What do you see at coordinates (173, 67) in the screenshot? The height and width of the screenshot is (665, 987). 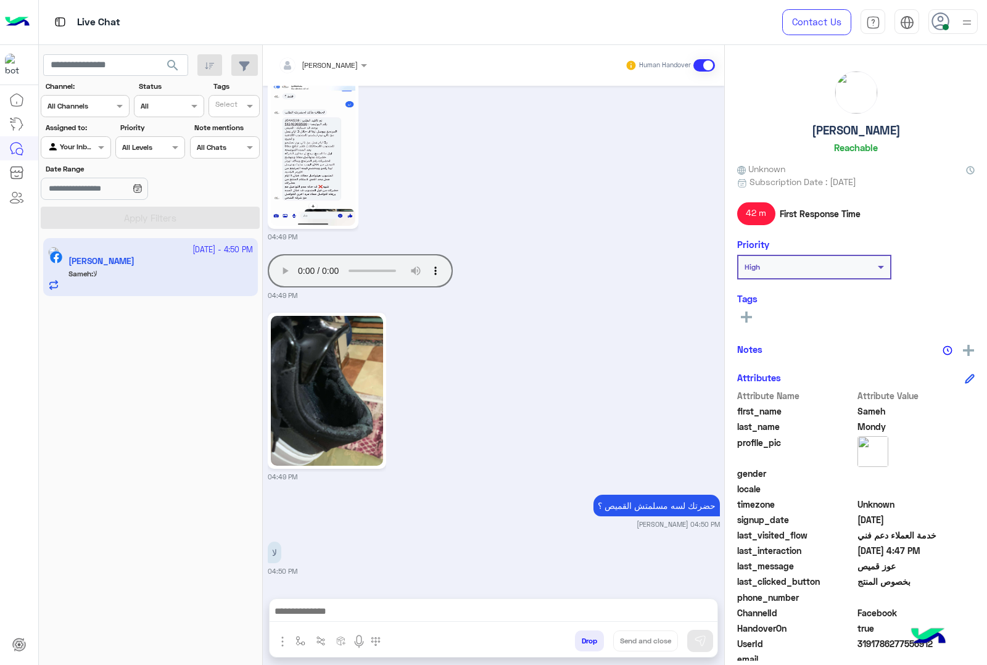 I see `button: search` at bounding box center [173, 67].